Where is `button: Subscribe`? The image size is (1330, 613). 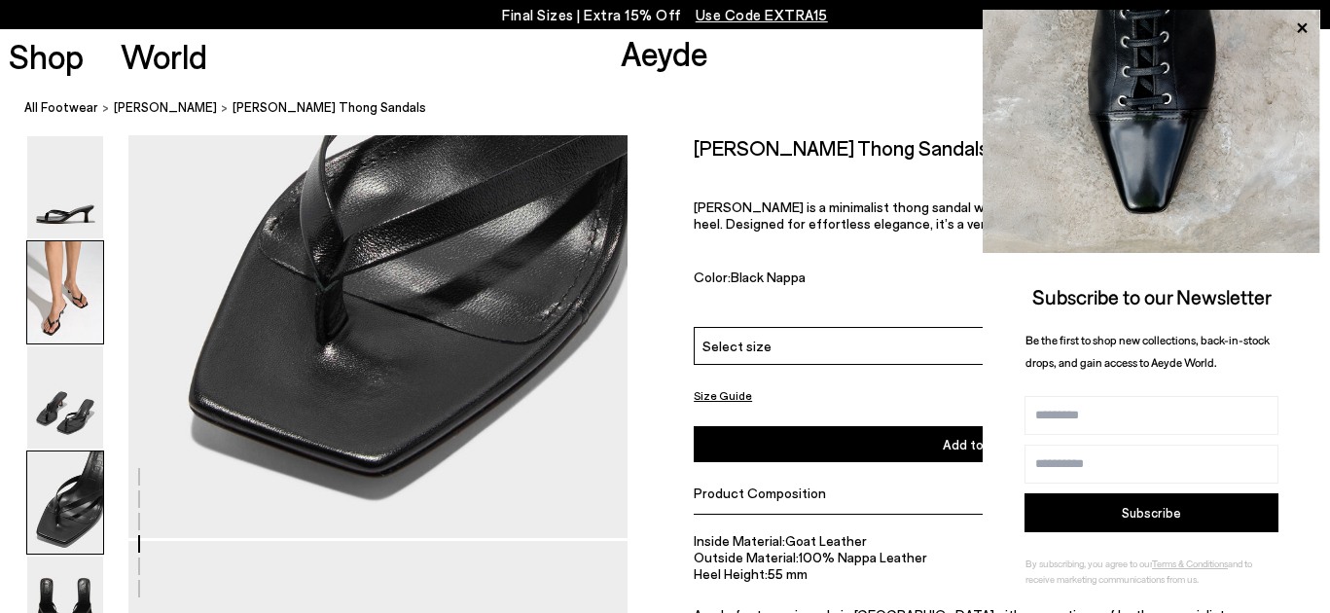
button: Subscribe is located at coordinates (1151, 513).